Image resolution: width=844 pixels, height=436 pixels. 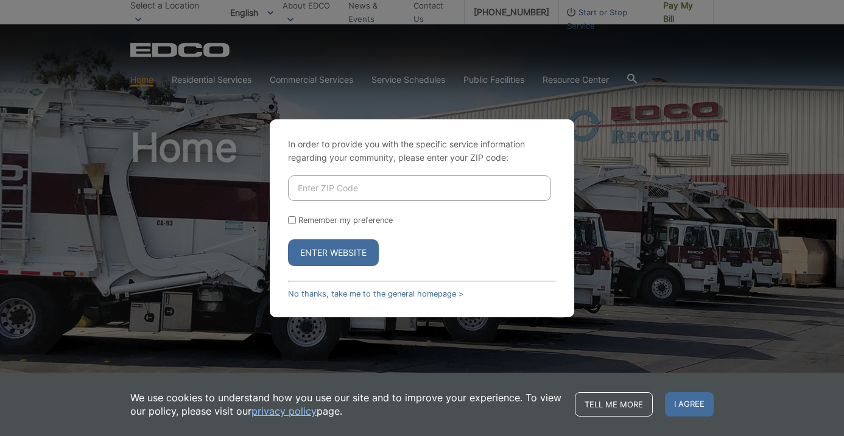 I want to click on a: No thanks, take me to the general homepage >, so click(x=376, y=293).